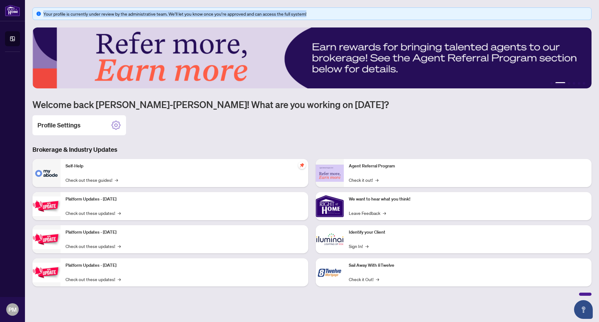  I want to click on button: 2, so click(560, 83).